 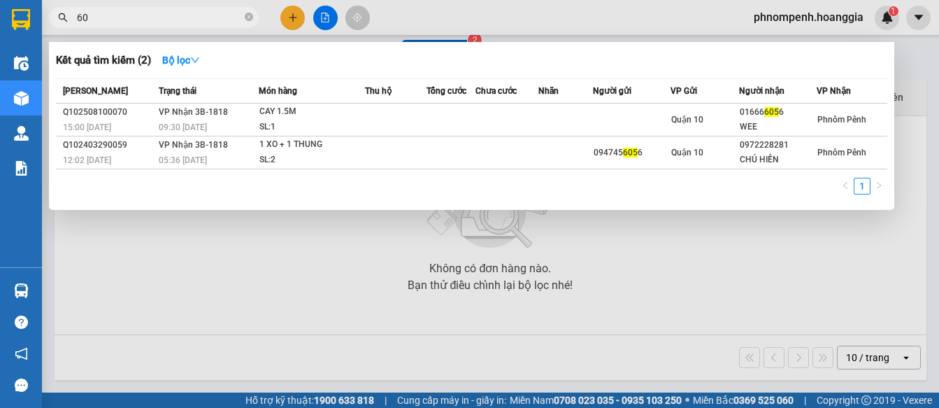 What do you see at coordinates (862, 186) in the screenshot?
I see `li: 1` at bounding box center [862, 186].